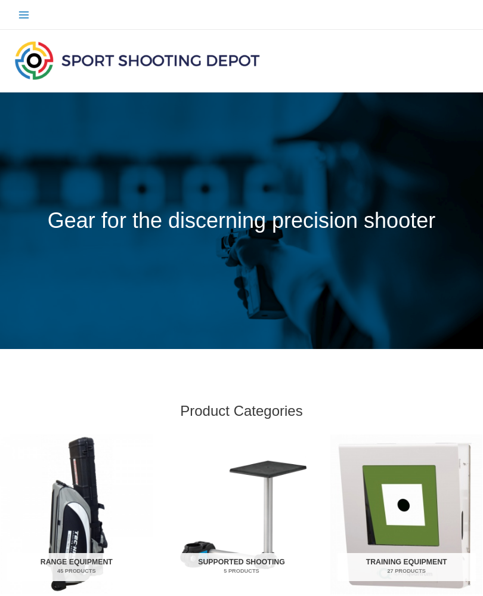  Describe the element at coordinates (23, 14) in the screenshot. I see `button: Main menu toggle` at that location.